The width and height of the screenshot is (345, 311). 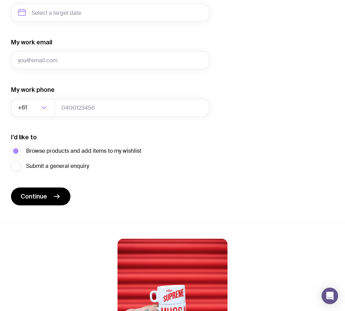 What do you see at coordinates (34, 196) in the screenshot?
I see `span: Continue` at bounding box center [34, 196].